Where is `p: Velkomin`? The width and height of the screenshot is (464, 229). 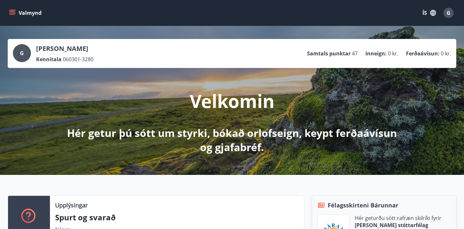 p: Velkomin is located at coordinates (232, 101).